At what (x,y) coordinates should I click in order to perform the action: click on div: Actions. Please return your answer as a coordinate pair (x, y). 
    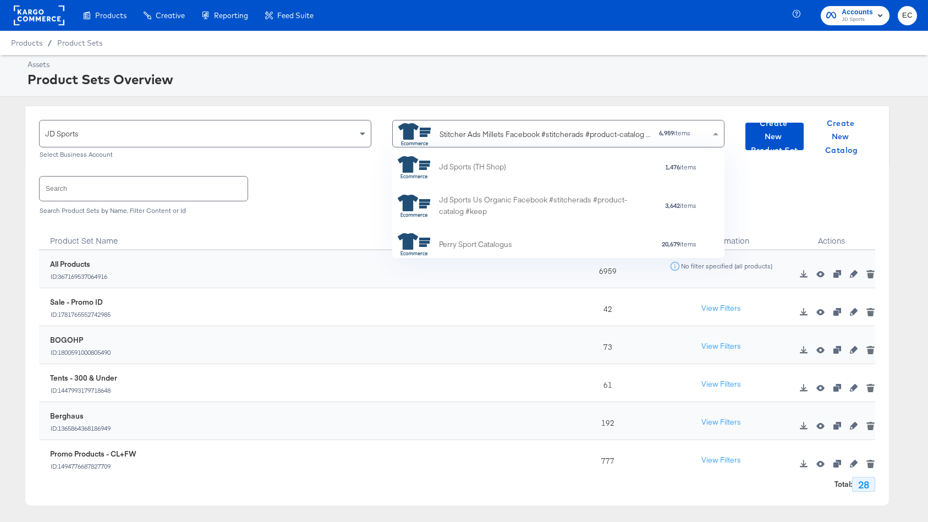
    Looking at the image, I should click on (832, 237).